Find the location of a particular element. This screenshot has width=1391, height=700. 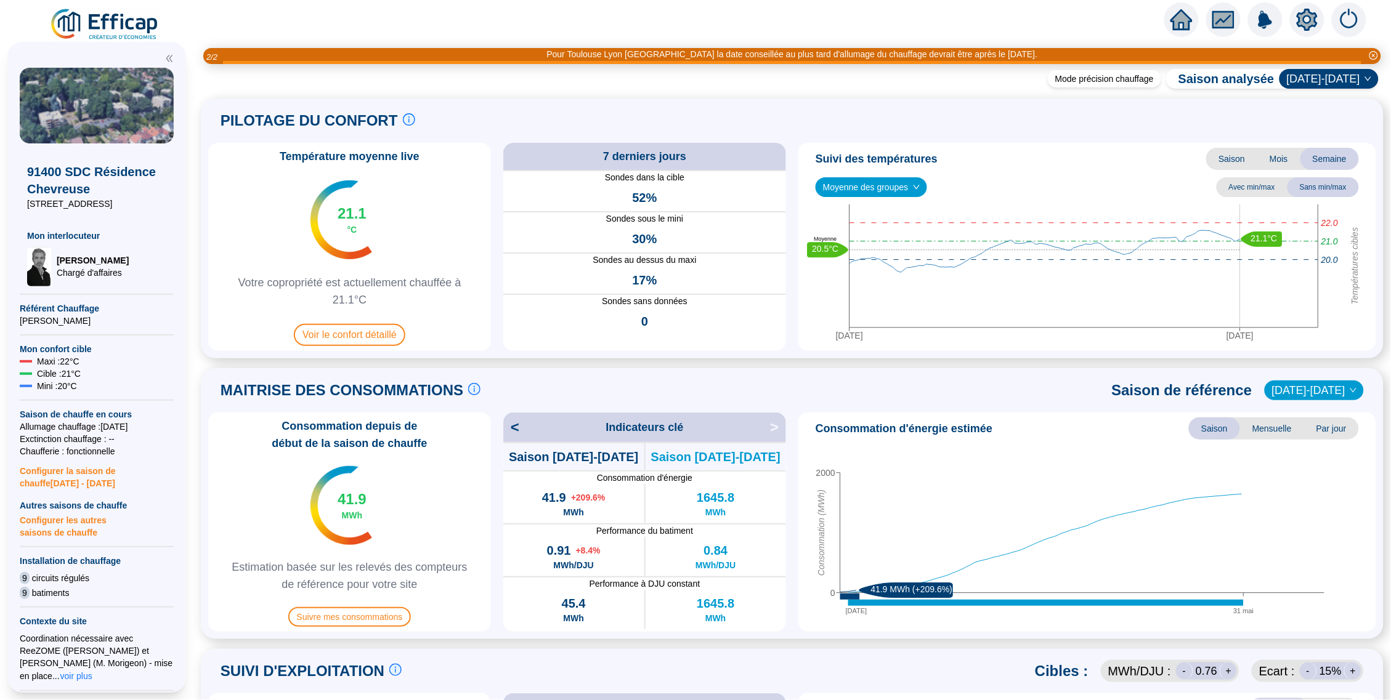

span: Sondes dans la cible is located at coordinates (644, 177).